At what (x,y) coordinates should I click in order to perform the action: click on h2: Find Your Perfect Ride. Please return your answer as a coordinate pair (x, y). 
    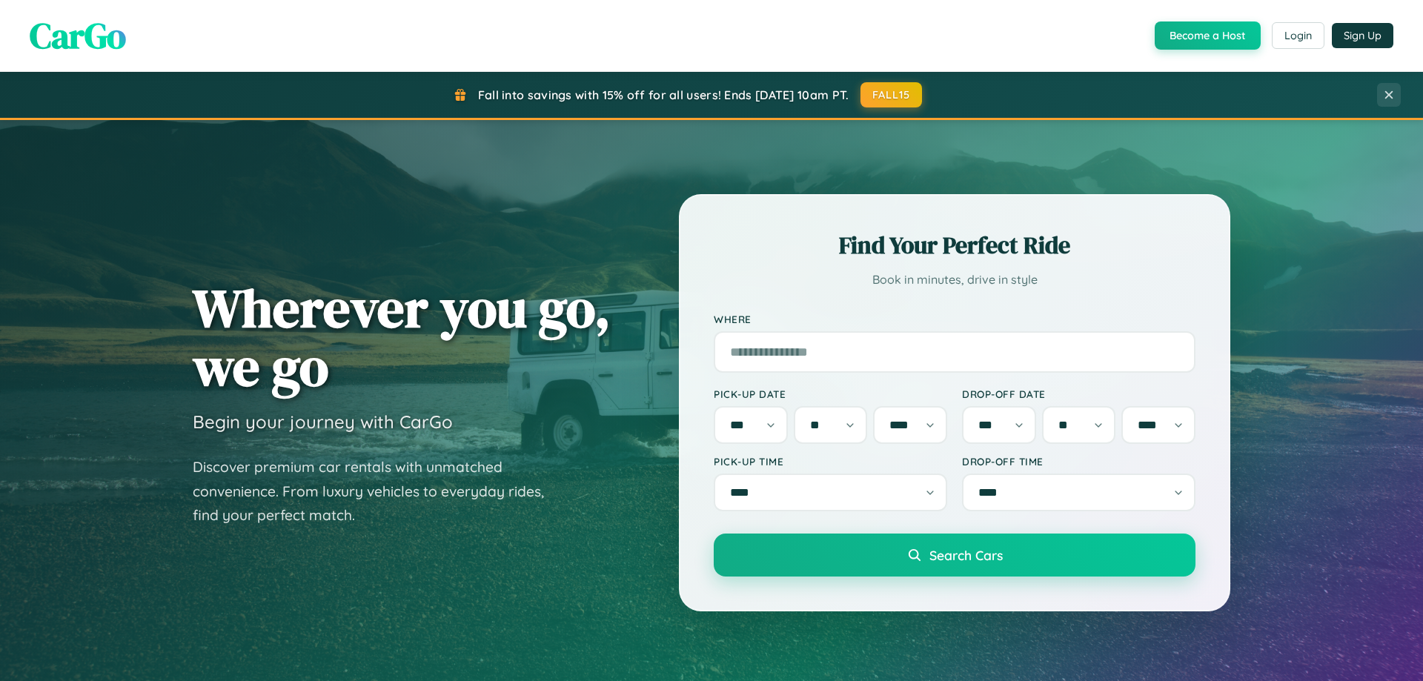
    Looking at the image, I should click on (955, 245).